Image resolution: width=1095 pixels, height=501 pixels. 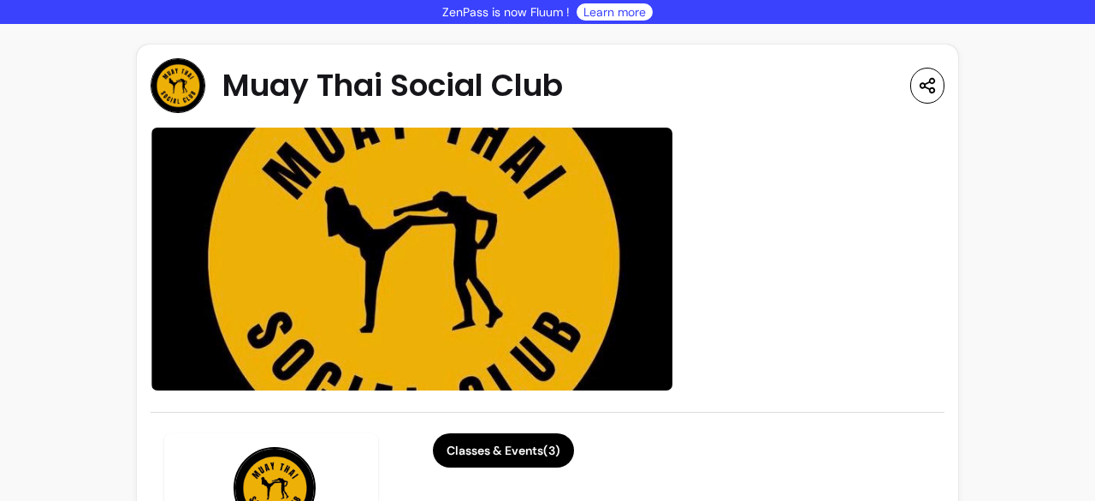 I want to click on span: Muay Thai Social Club, so click(x=393, y=86).